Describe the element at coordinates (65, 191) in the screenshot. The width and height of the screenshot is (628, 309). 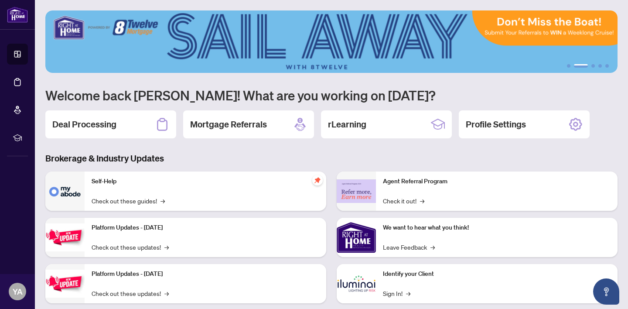
I see `img: Self-Help` at that location.